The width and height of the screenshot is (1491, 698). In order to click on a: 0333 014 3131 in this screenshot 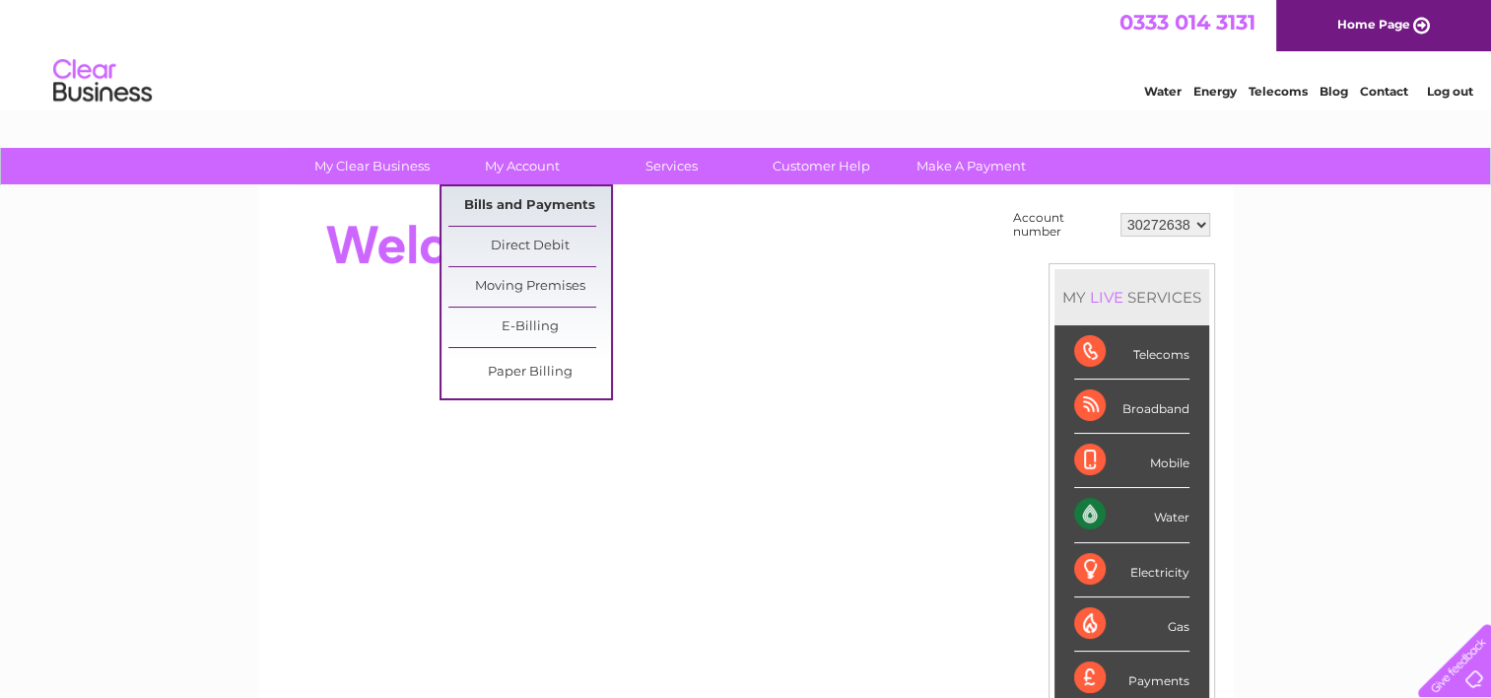, I will do `click(1187, 22)`.